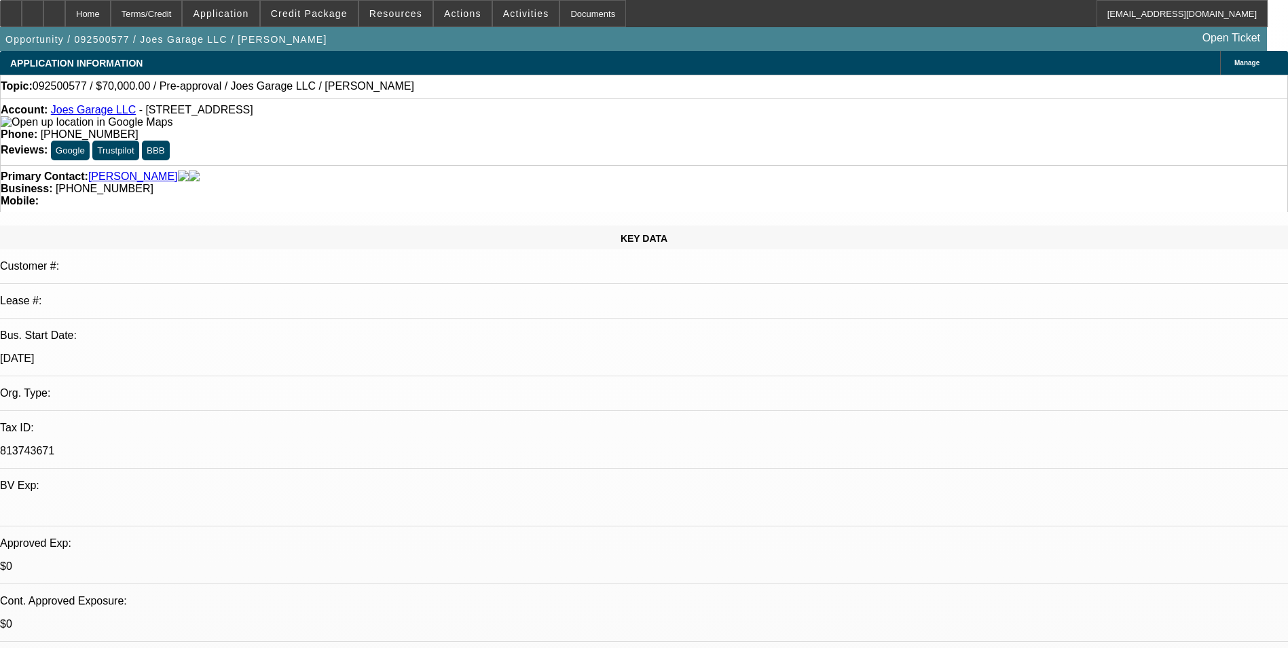 Image resolution: width=1288 pixels, height=648 pixels. Describe the element at coordinates (86, 122) in the screenshot. I see `a: View Google Maps` at that location.